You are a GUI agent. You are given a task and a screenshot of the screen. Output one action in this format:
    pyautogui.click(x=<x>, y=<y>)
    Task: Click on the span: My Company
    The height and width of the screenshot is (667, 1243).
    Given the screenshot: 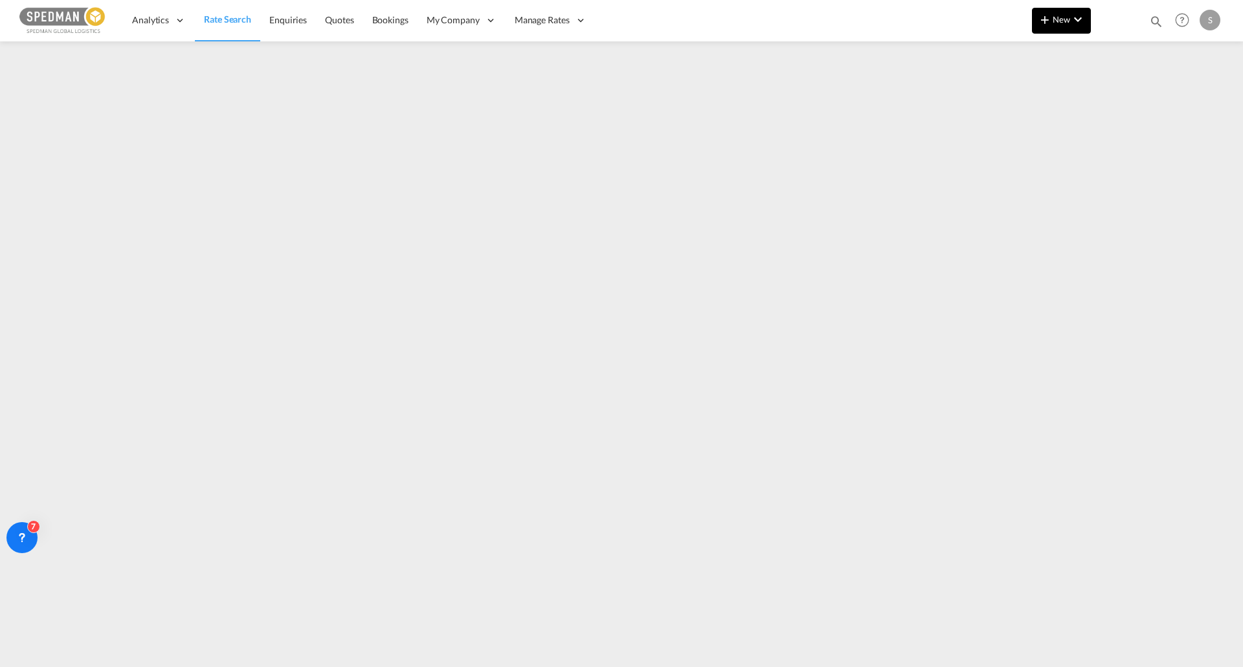 What is the action you would take?
    pyautogui.click(x=453, y=20)
    